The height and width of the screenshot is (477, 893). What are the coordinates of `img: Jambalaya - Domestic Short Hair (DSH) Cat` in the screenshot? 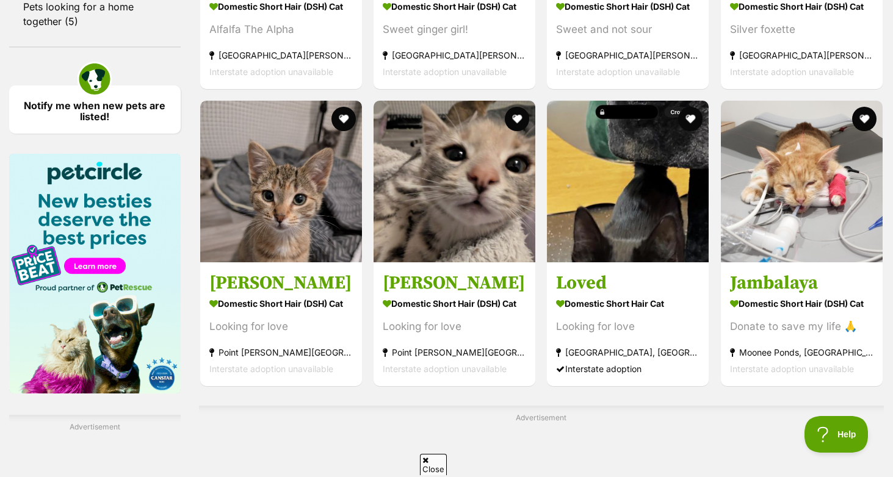 It's located at (801, 181).